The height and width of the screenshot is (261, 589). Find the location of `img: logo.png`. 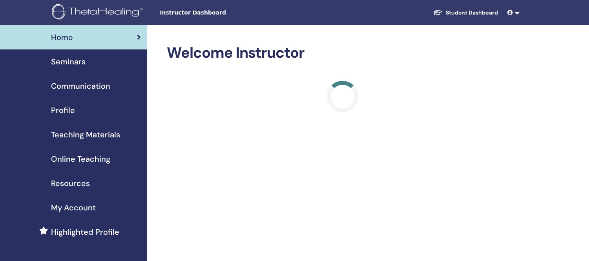

img: logo.png is located at coordinates (99, 13).